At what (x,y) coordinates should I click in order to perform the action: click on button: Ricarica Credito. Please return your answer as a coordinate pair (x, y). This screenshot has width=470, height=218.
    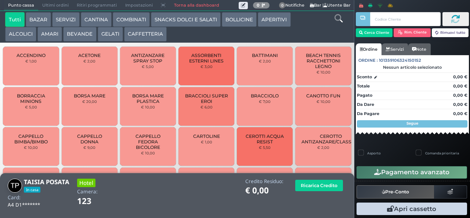
    Looking at the image, I should click on (319, 185).